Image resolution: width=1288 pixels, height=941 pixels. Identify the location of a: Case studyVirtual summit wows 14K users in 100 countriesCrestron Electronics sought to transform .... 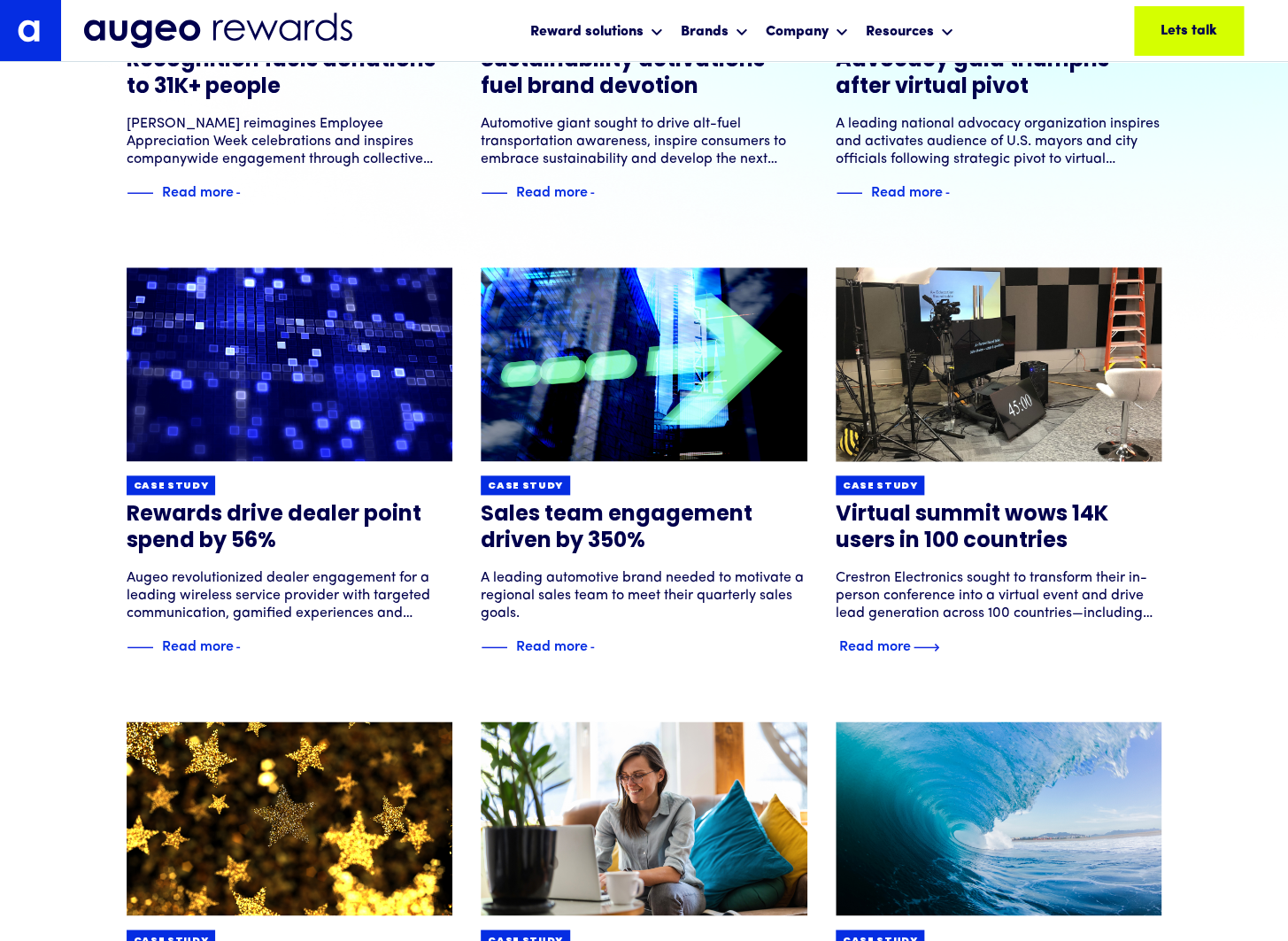
(998, 462).